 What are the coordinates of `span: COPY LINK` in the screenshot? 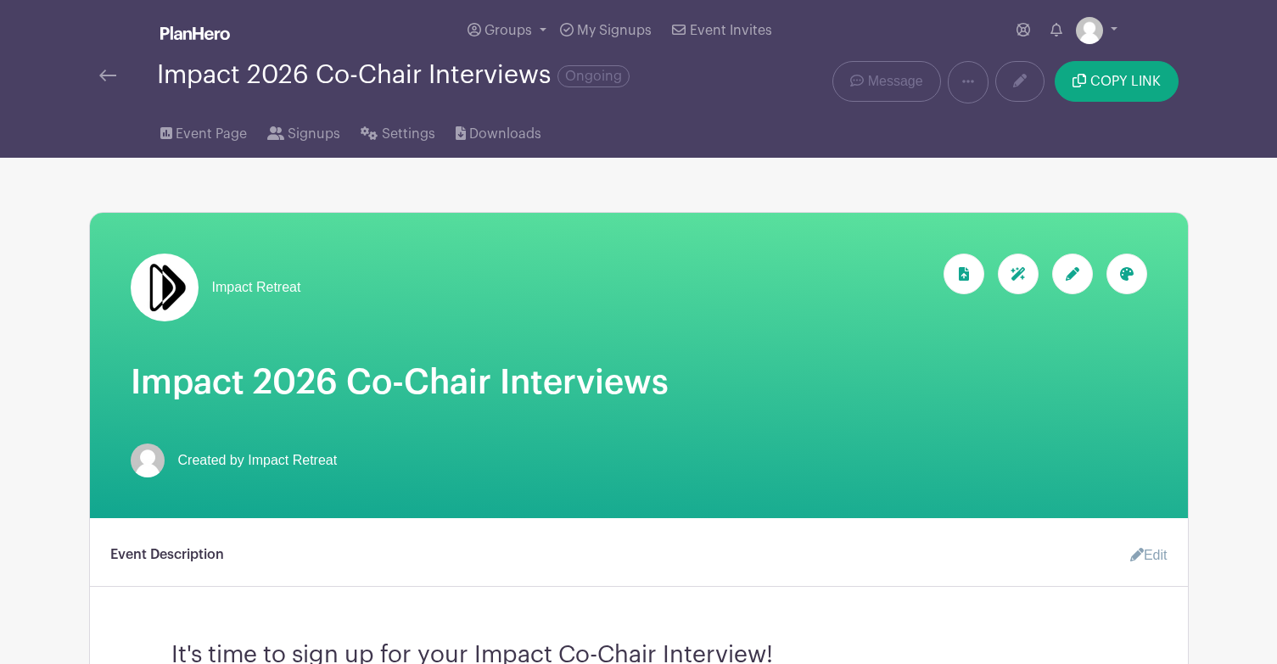 It's located at (1125, 81).